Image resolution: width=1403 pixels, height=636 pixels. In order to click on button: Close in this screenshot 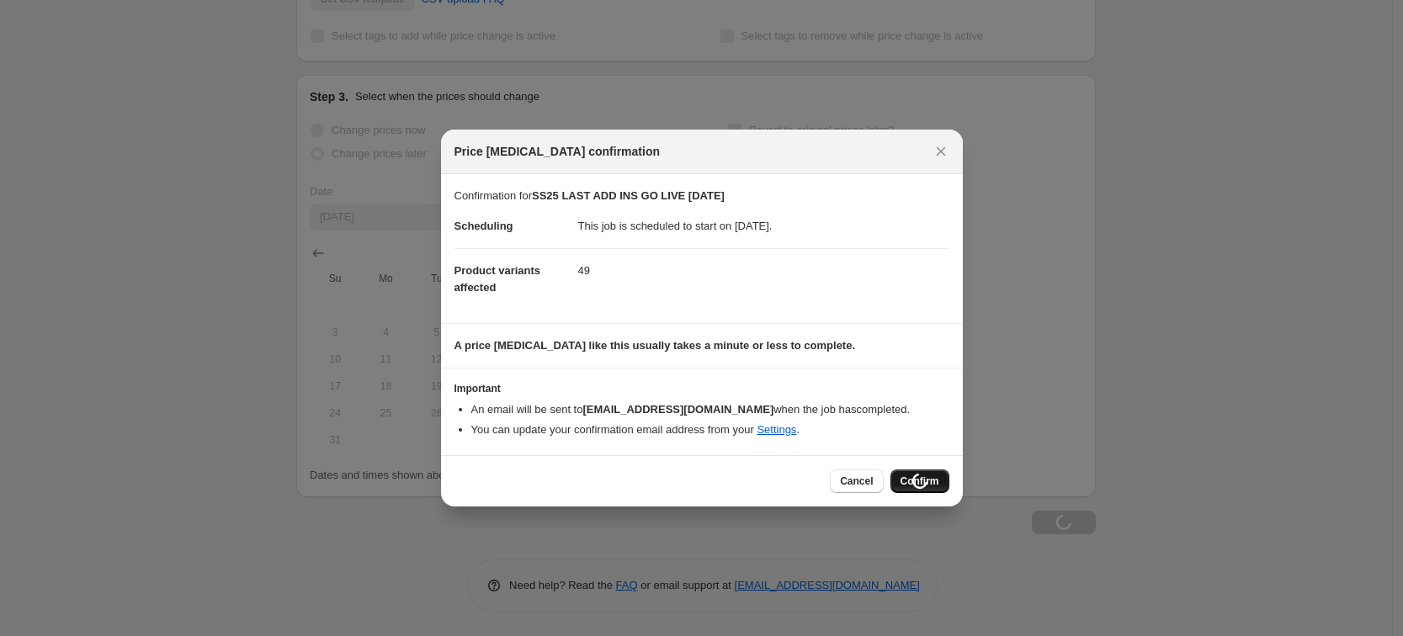, I will do `click(941, 151)`.